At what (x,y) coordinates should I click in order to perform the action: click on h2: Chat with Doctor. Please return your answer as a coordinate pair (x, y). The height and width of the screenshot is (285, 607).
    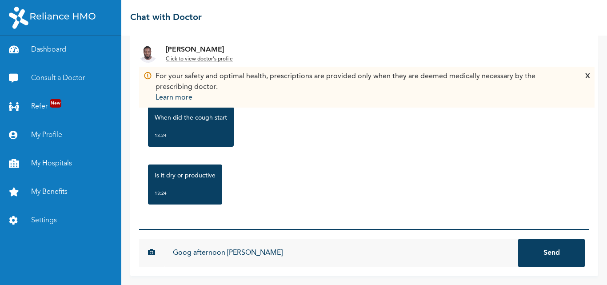
    Looking at the image, I should click on (166, 18).